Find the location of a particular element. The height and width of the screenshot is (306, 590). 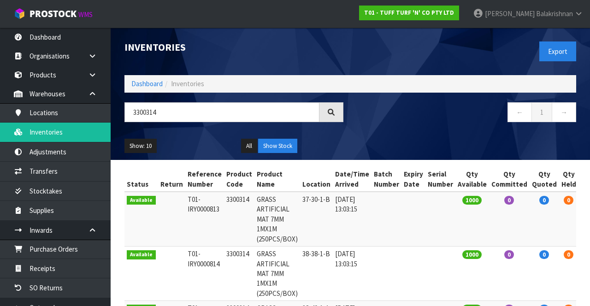

th: Return is located at coordinates (171, 179).